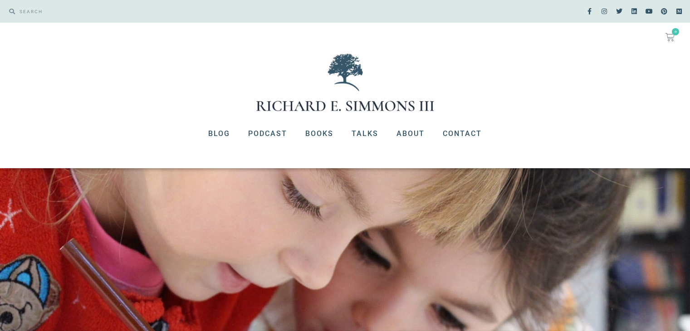  What do you see at coordinates (320, 134) in the screenshot?
I see `a: Books` at bounding box center [320, 134].